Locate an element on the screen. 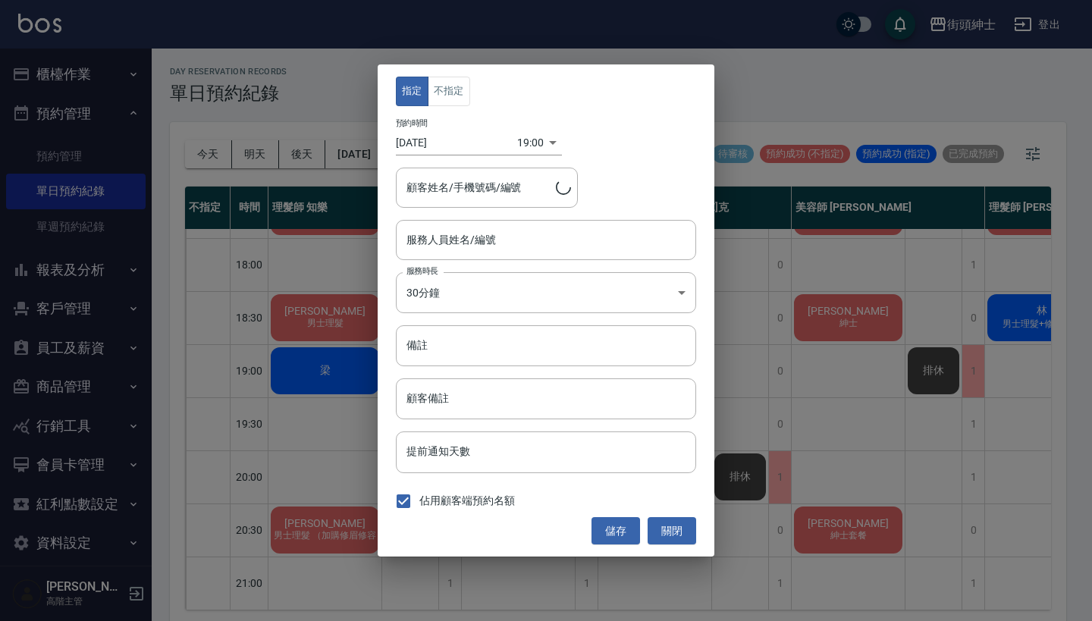 This screenshot has width=1092, height=621. label: 服務時長 is located at coordinates (422, 271).